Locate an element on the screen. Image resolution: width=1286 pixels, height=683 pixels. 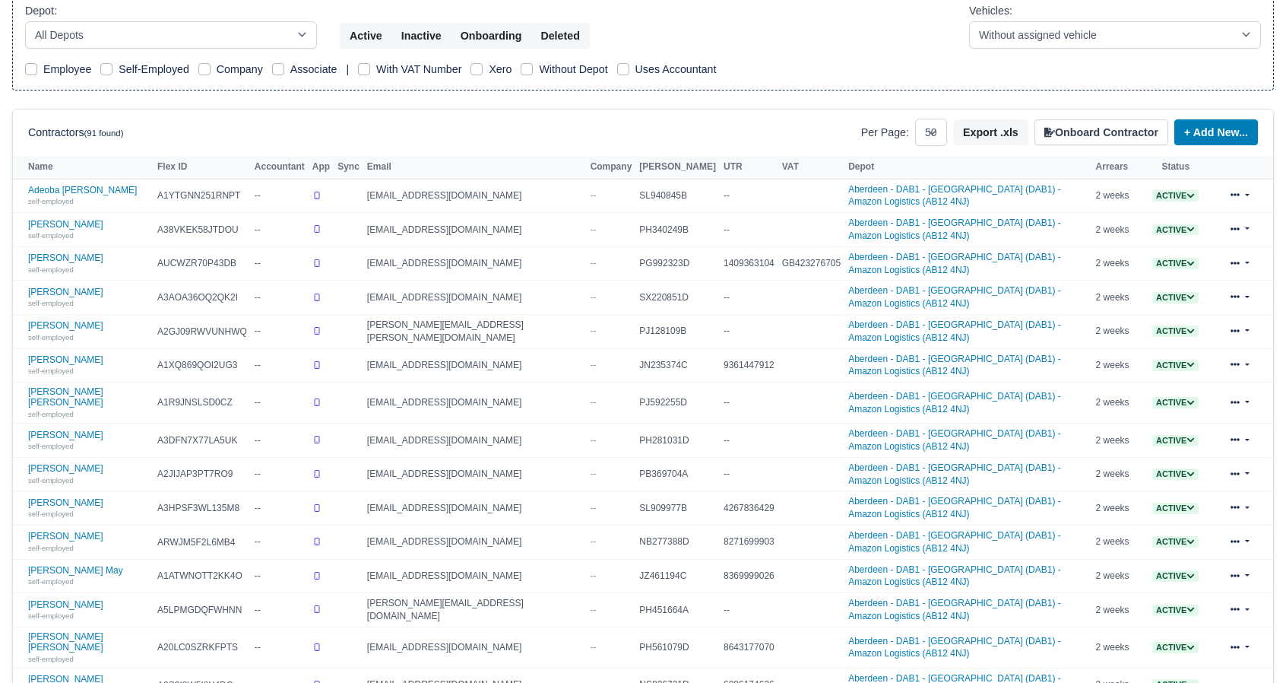
div: + Add New... is located at coordinates (1214, 132).